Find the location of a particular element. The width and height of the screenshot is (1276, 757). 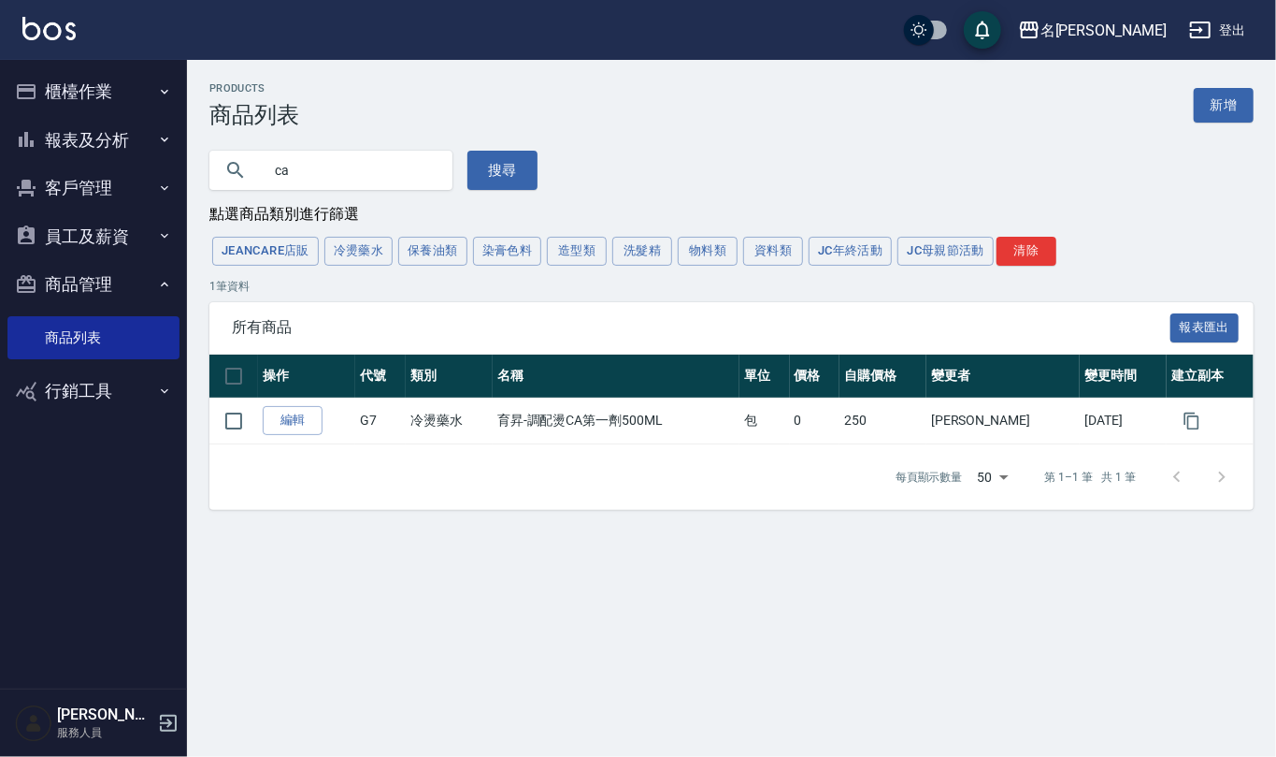

td: 冷燙藥水 is located at coordinates (449, 420).